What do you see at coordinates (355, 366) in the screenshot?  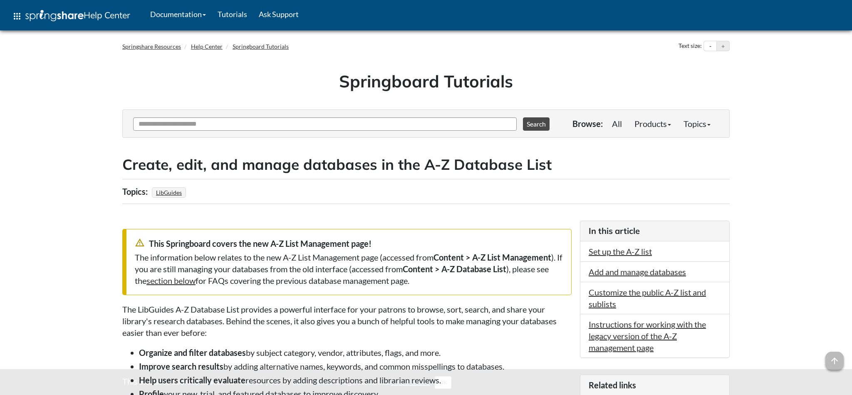 I see `li: by adding alternative names, keywords, and common misspellings to databases.` at bounding box center [355, 366].